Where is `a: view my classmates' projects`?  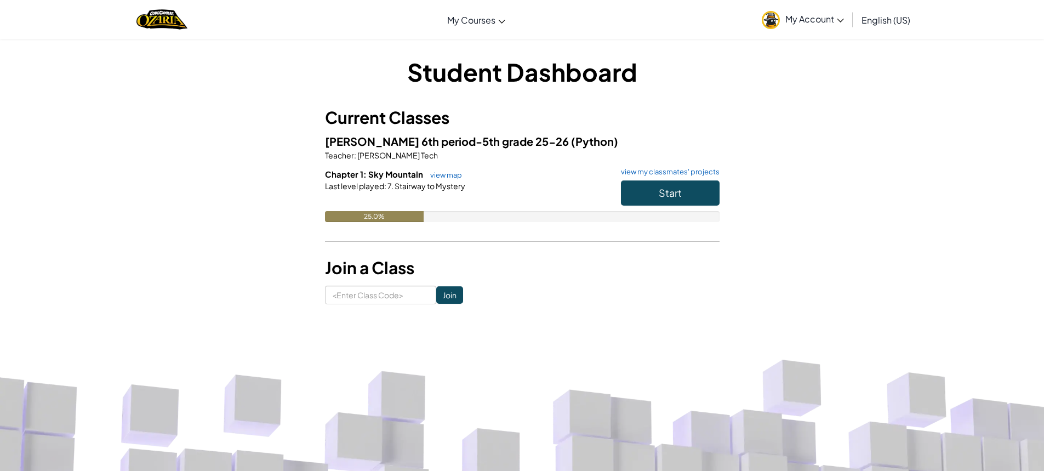 a: view my classmates' projects is located at coordinates (668, 172).